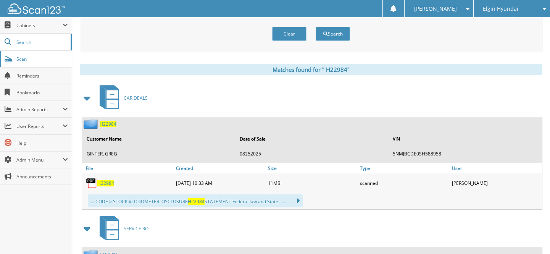 The height and width of the screenshot is (254, 550). I want to click on td: 5 N M J B C D E 0 S H 5 8 8 9 5 8, so click(465, 153).